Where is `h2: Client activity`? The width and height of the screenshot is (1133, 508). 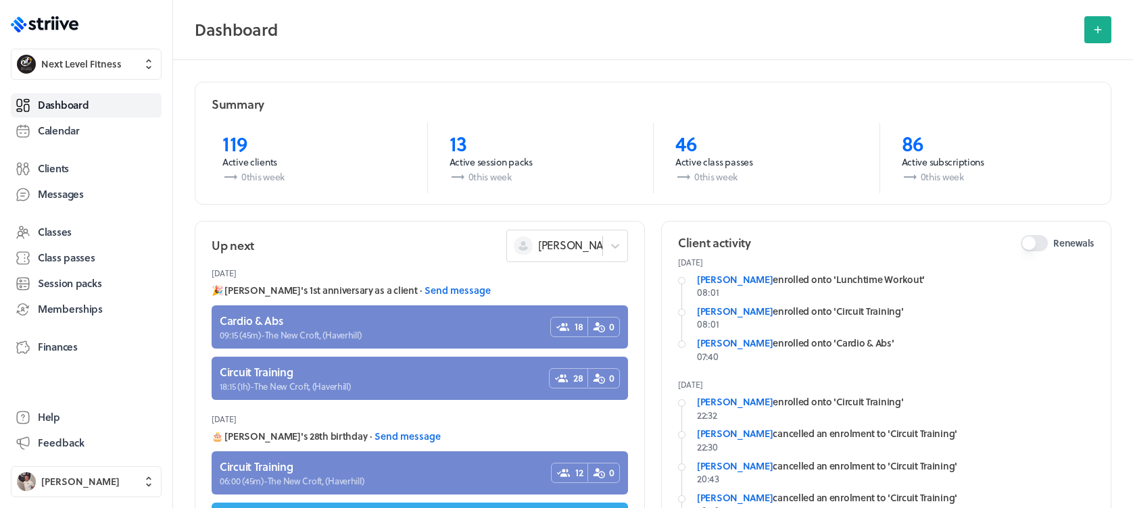
h2: Client activity is located at coordinates (714, 243).